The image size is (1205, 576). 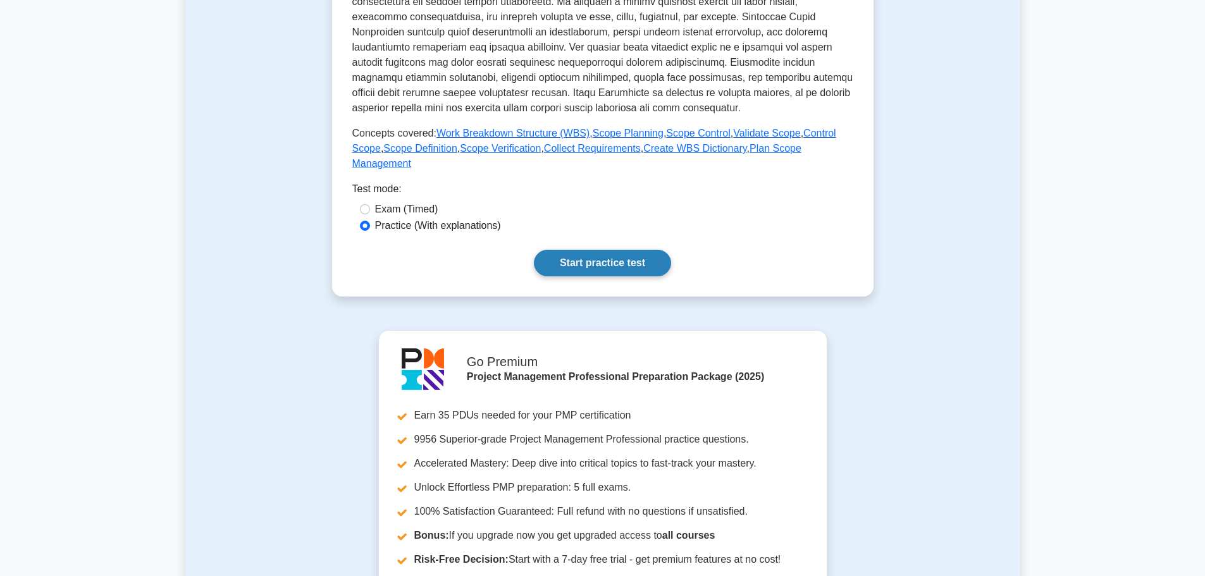 I want to click on label: Practice (With explanations), so click(x=438, y=226).